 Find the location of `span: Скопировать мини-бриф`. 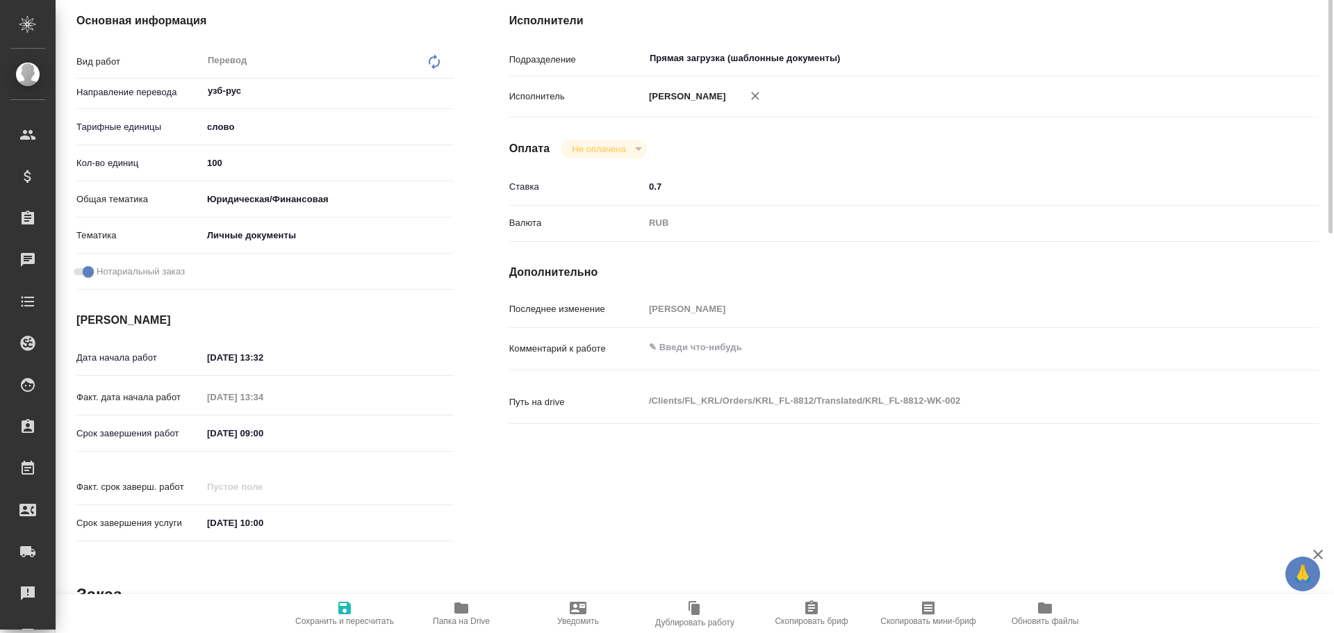

span: Скопировать мини-бриф is located at coordinates (927, 621).